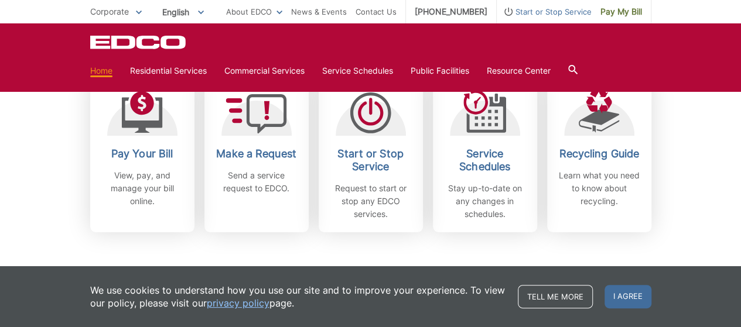 The width and height of the screenshot is (741, 327). I want to click on span: Pay My Bill, so click(621, 12).